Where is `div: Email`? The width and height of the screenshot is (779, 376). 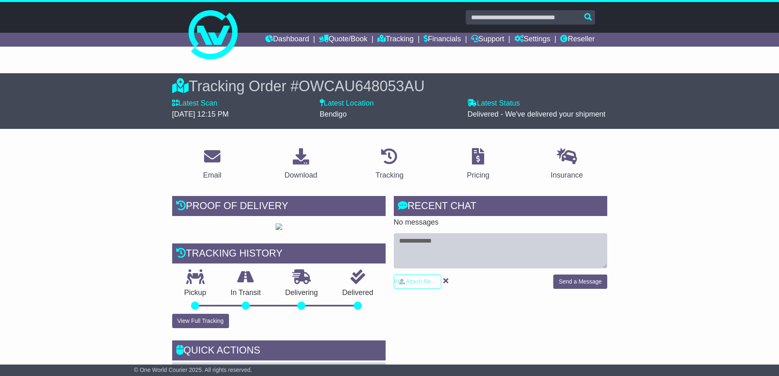
div: Email is located at coordinates (212, 175).